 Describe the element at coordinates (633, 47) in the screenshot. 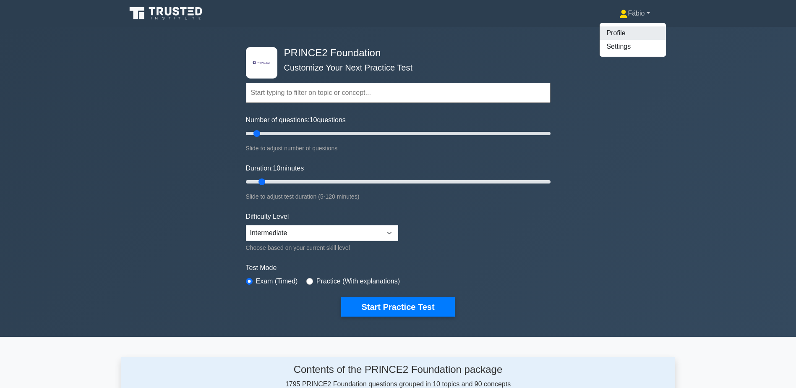

I see `a: Settings` at that location.